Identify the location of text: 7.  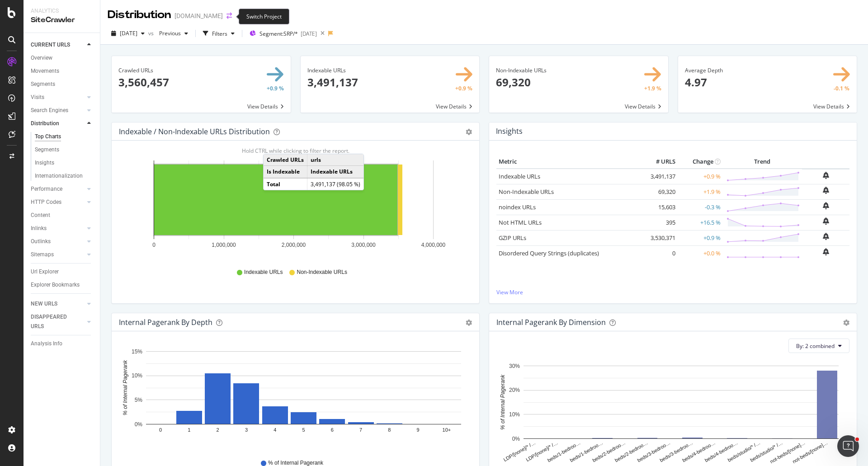
(361, 430).